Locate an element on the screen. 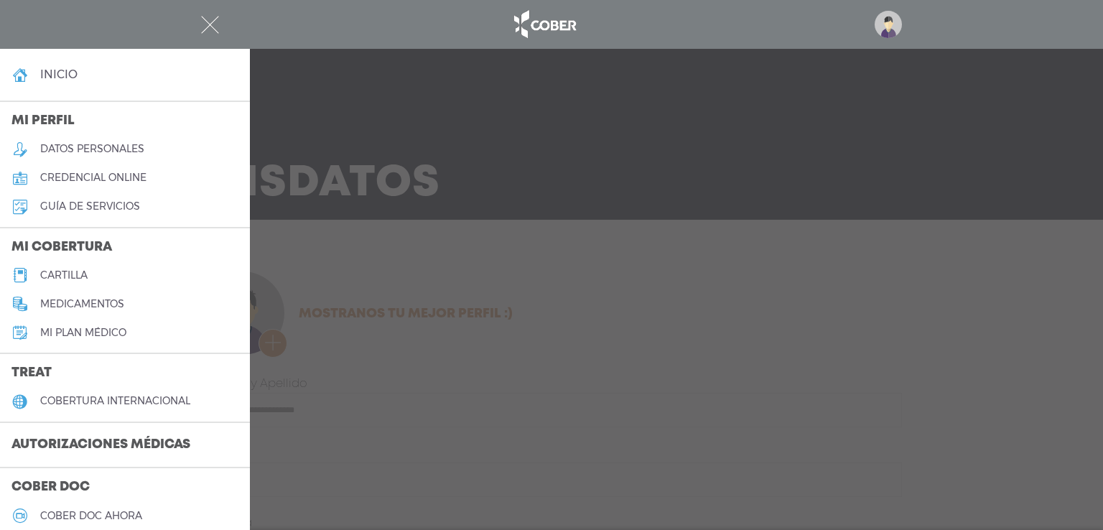 The image size is (1103, 530). h5: credencial online is located at coordinates (93, 177).